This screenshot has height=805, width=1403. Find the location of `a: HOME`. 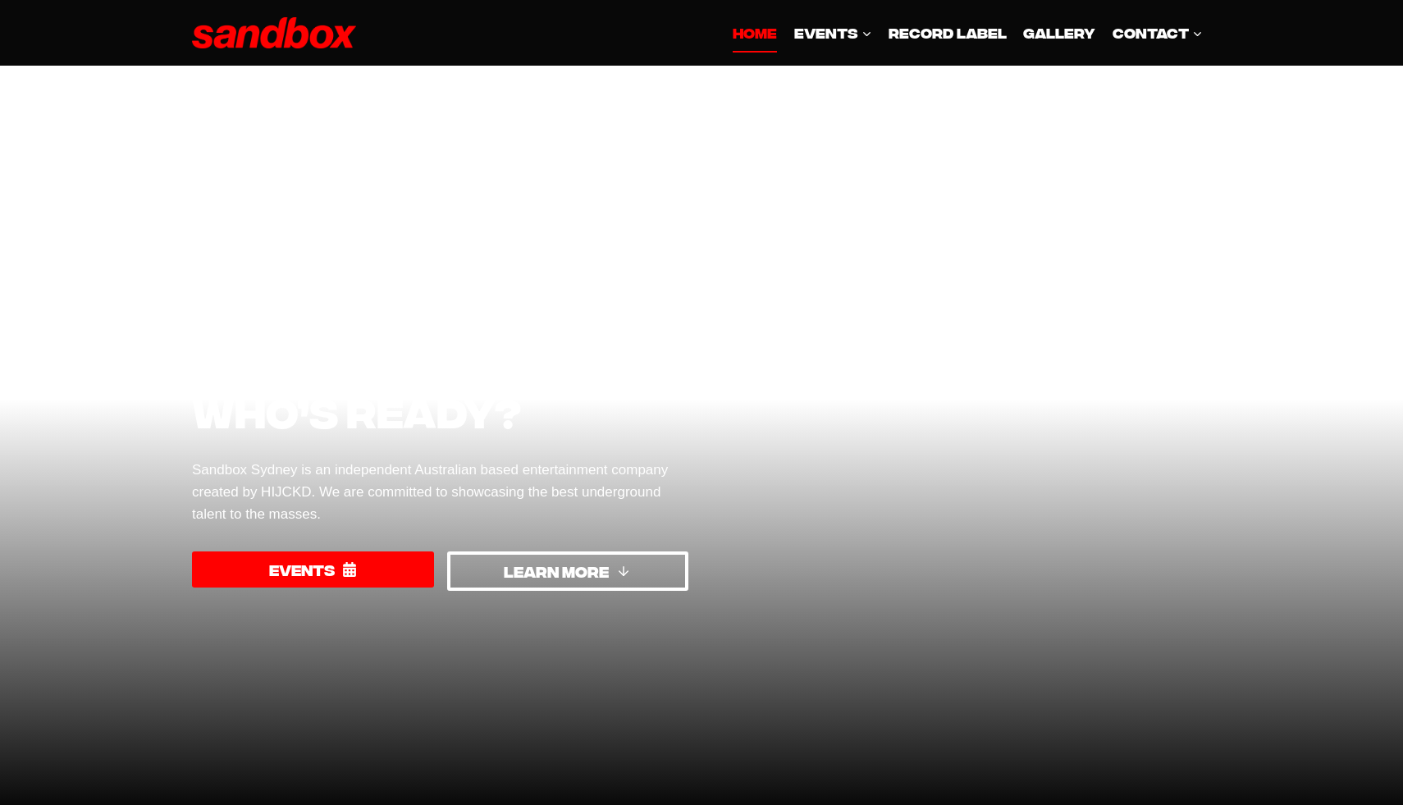

a: HOME is located at coordinates (755, 33).